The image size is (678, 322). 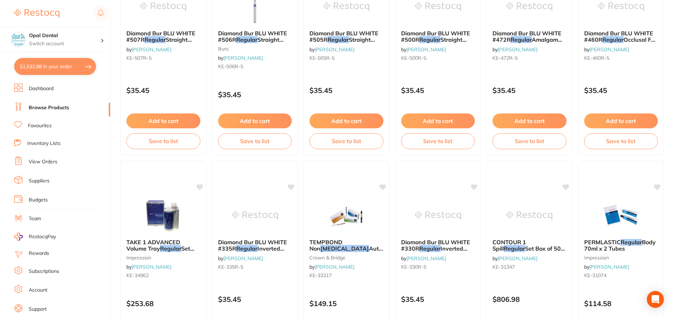 What do you see at coordinates (438, 246) in the screenshot?
I see `b: Diamond Bur BLU WHITE #330R Regular Inverted Cone FG x5` at bounding box center [438, 246].